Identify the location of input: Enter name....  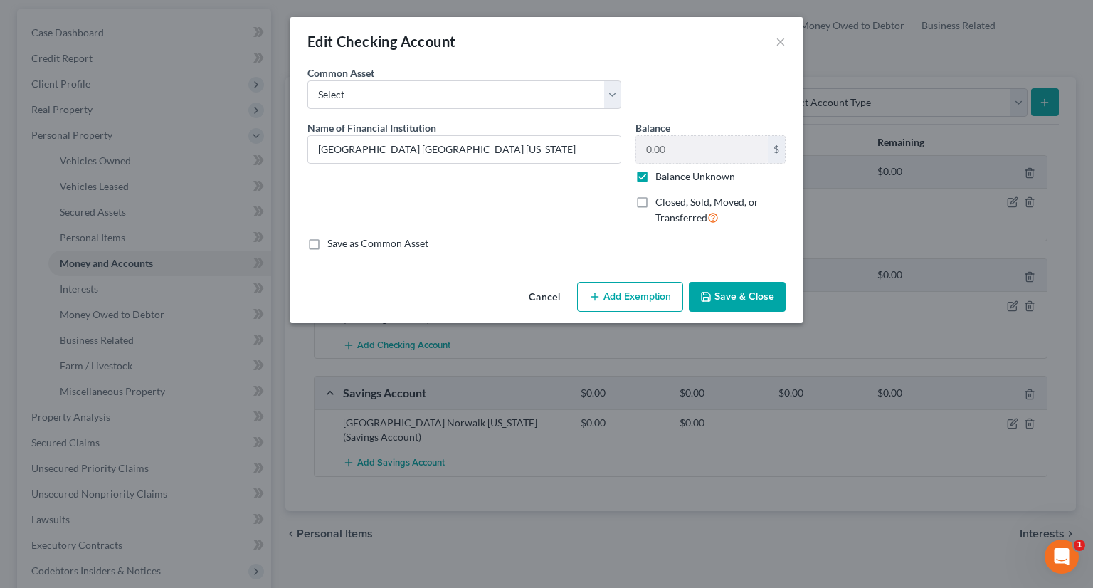
(464, 149).